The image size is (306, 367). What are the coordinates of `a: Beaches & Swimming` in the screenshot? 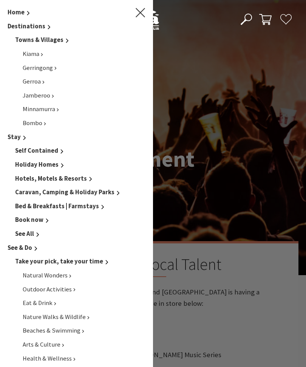 It's located at (53, 330).